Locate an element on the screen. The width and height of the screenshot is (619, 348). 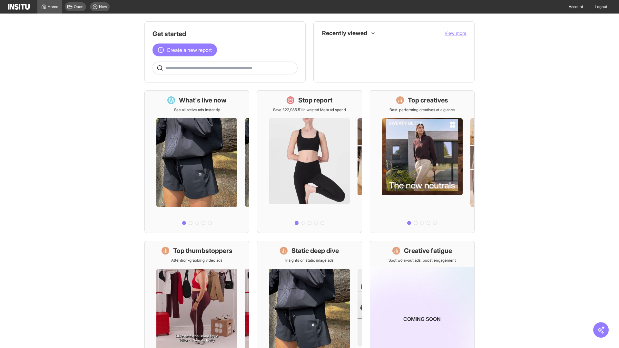
img: Logo is located at coordinates (19, 7).